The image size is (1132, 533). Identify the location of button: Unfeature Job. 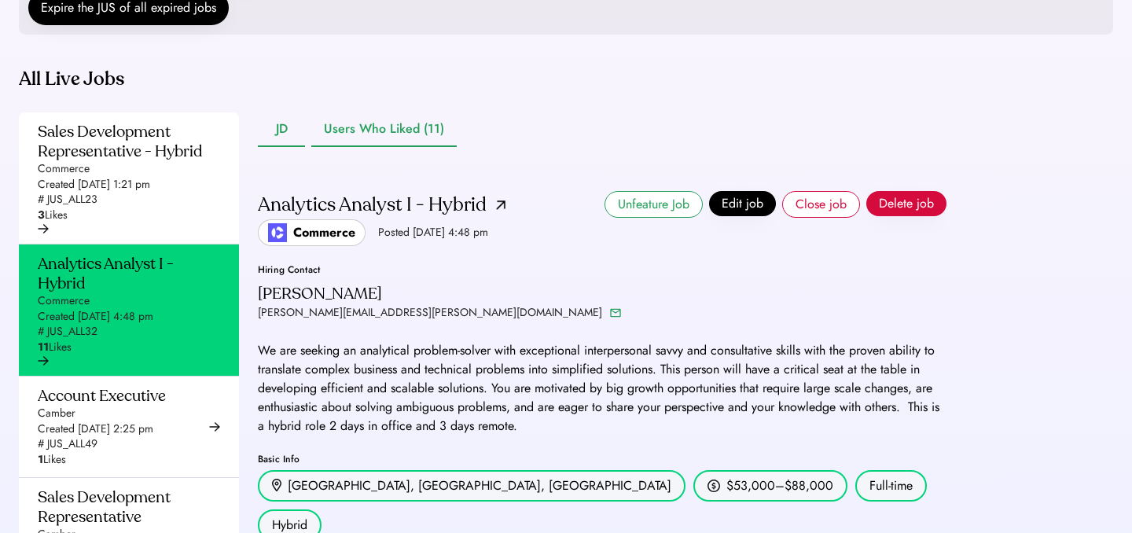
(653, 204).